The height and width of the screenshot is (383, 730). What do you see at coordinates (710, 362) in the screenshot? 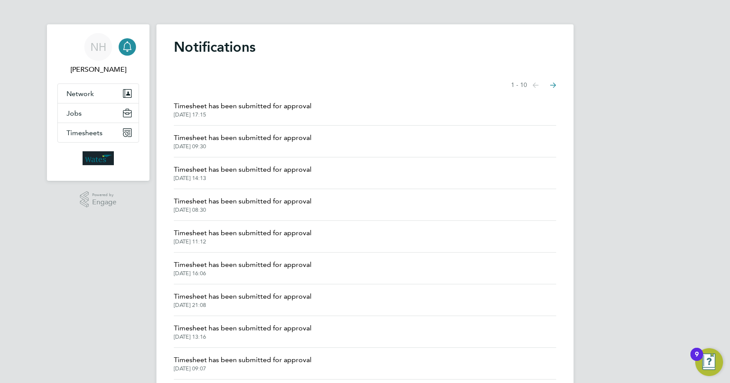
I see `button: Open Resource Center, 9 new notifications` at bounding box center [710, 362].